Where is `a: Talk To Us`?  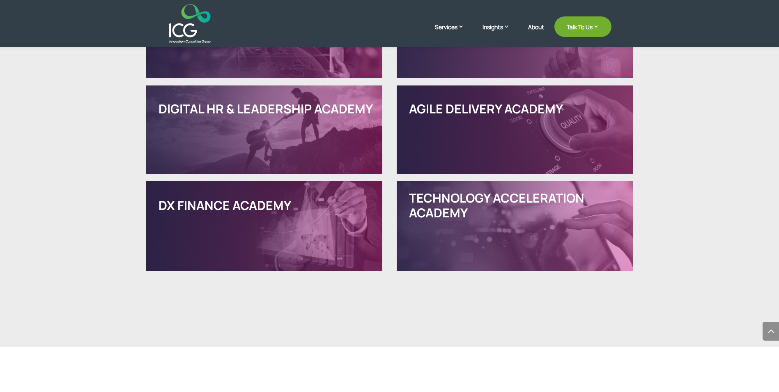 a: Talk To Us is located at coordinates (583, 27).